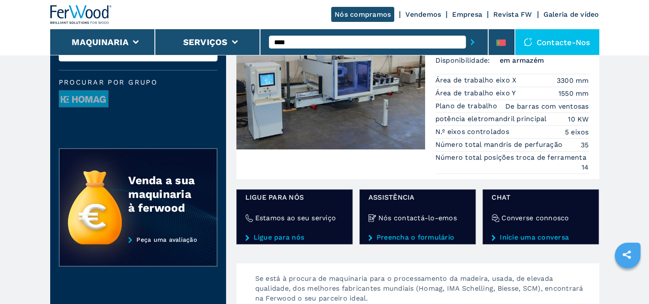  What do you see at coordinates (138, 251) in the screenshot?
I see `a: Peça uma avaliação` at bounding box center [138, 251].